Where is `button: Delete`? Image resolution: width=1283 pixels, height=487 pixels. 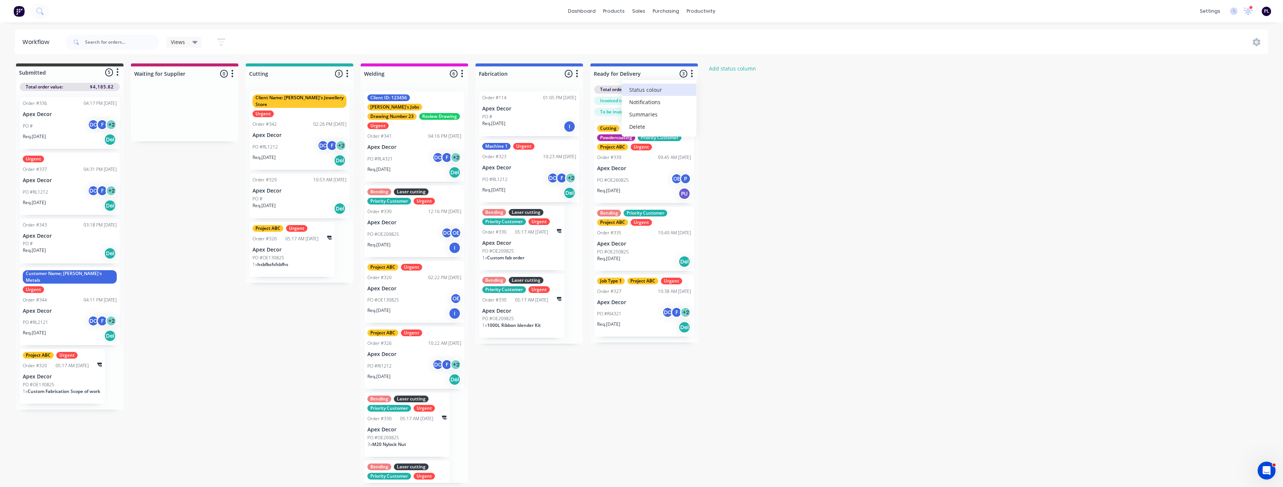 button: Delete is located at coordinates (659, 126).